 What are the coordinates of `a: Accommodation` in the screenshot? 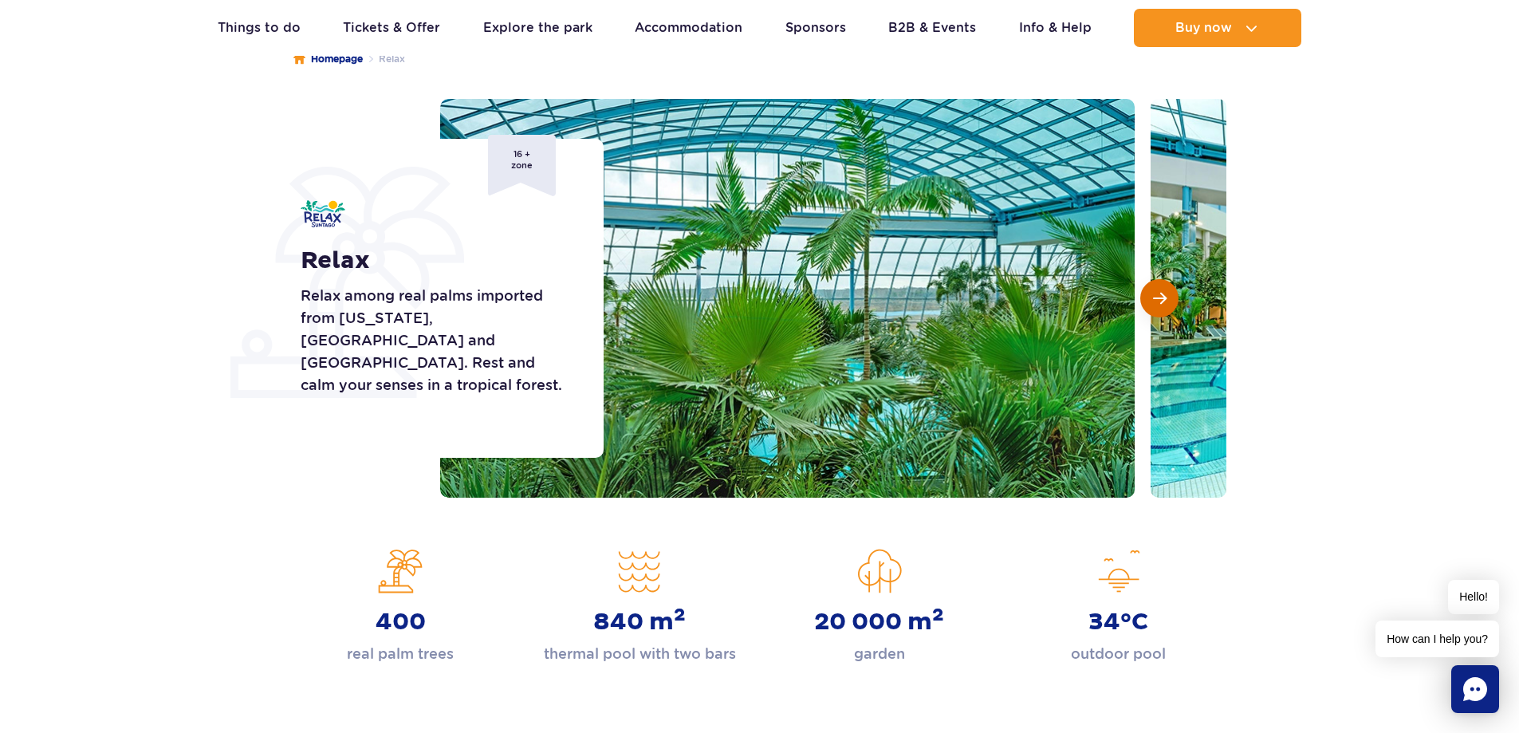 It's located at (688, 28).